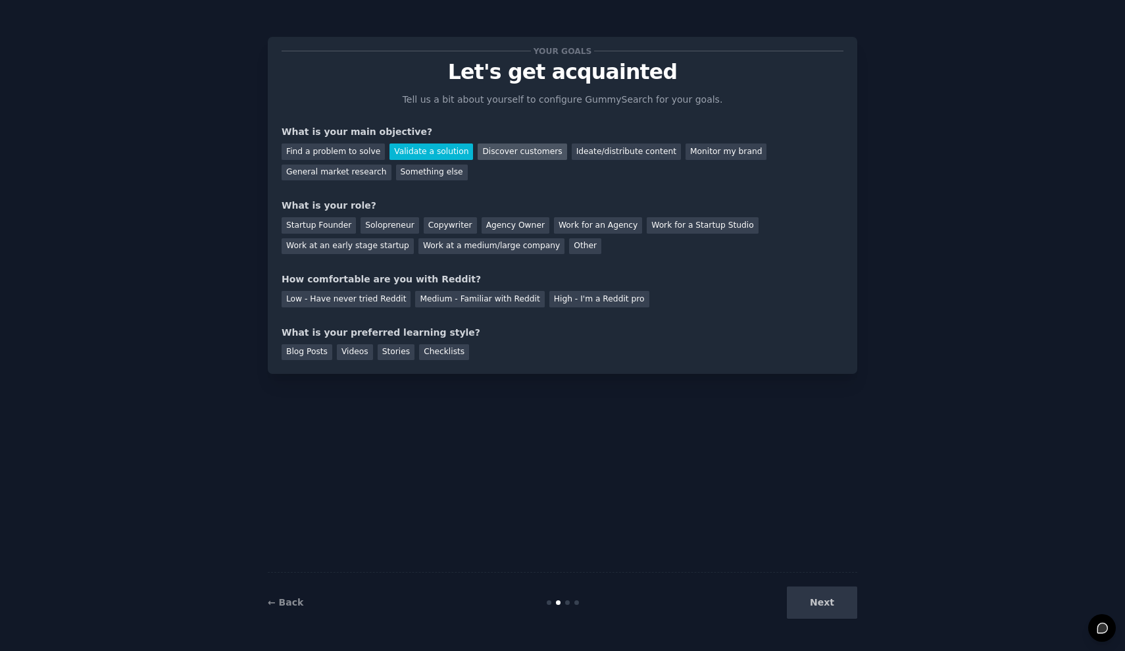 The width and height of the screenshot is (1125, 651). I want to click on div: Work for a Startup Studio, so click(702, 225).